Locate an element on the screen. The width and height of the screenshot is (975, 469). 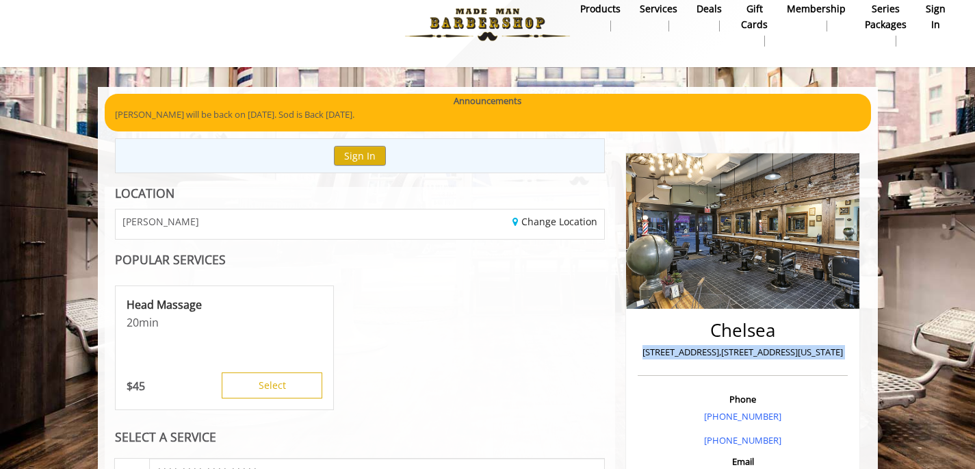
p: 45 is located at coordinates (135, 386).